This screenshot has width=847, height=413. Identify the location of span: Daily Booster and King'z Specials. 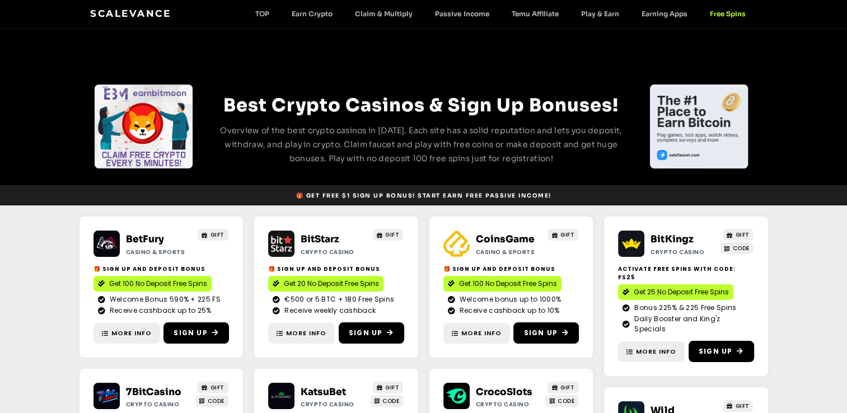
(690, 324).